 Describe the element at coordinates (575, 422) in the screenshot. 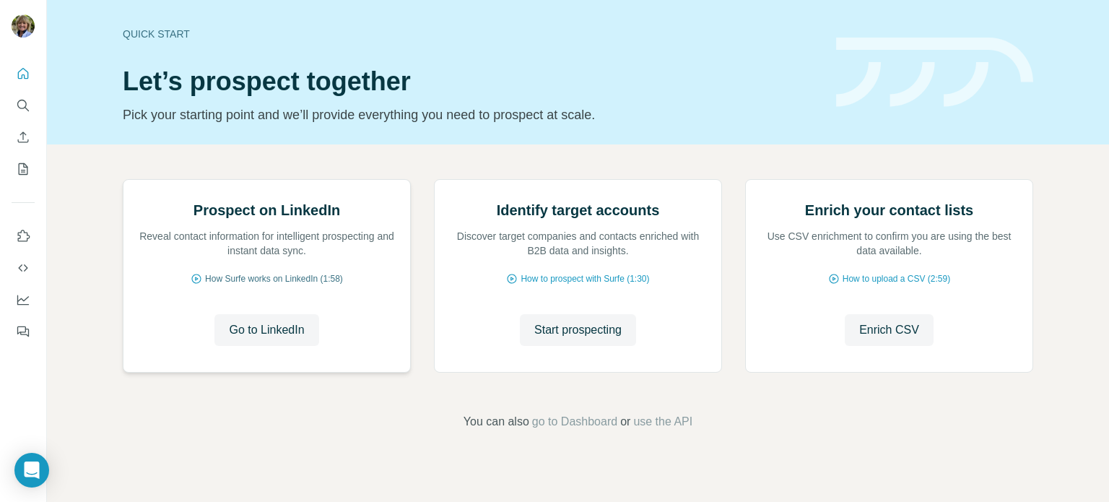

I see `span: go to Dashboard` at that location.